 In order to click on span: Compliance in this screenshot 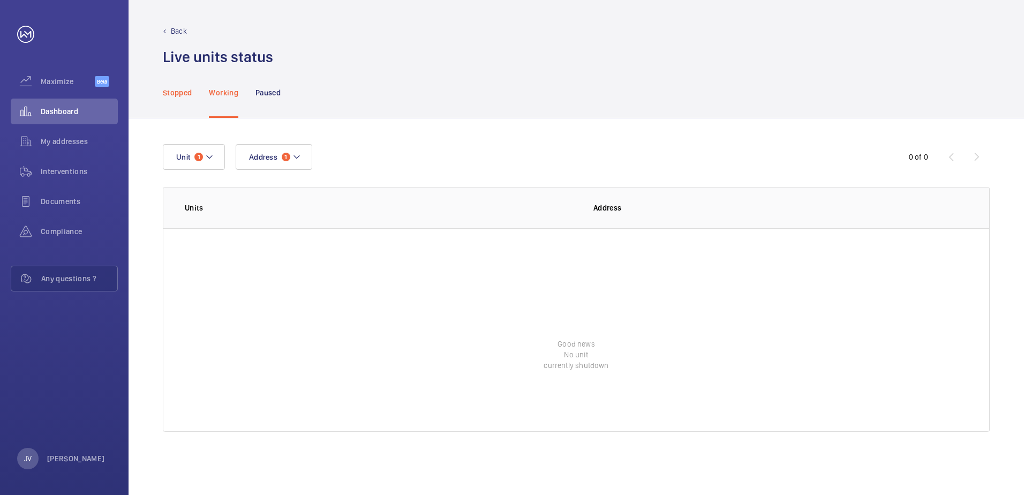, I will do `click(79, 231)`.